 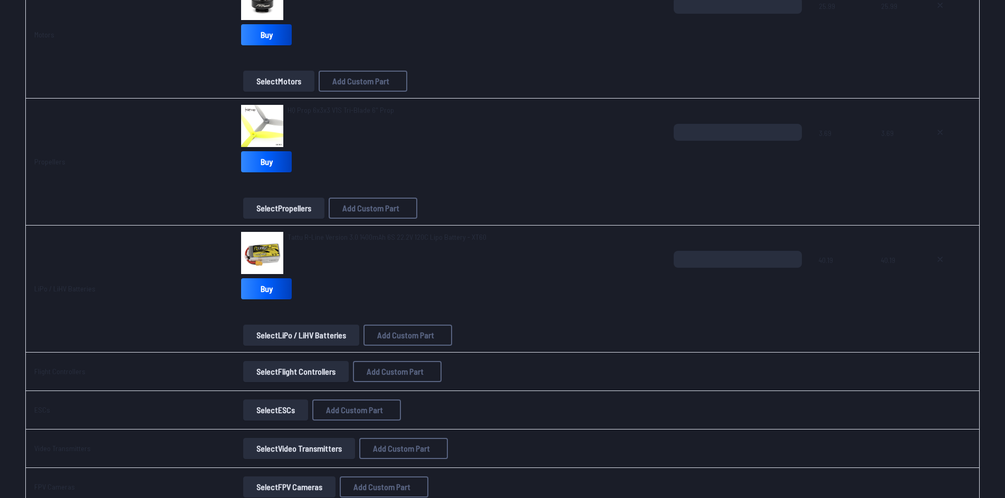 I want to click on a: SelectFlight Controllers, so click(x=296, y=372).